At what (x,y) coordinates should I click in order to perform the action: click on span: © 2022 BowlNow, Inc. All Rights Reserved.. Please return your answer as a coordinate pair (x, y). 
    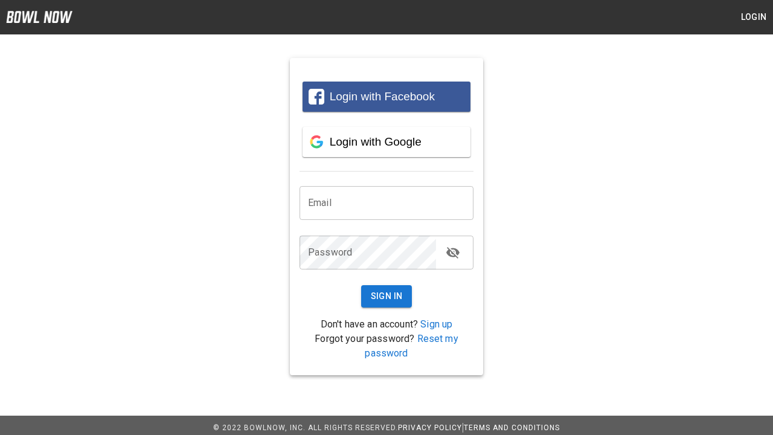
    Looking at the image, I should click on (306, 428).